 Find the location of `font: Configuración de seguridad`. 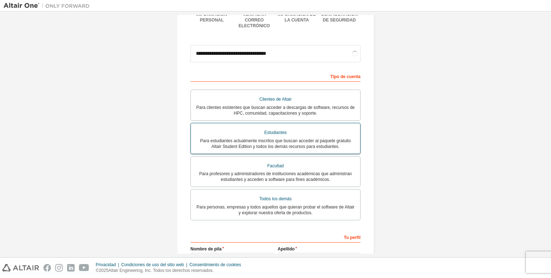

font: Configuración de seguridad is located at coordinates (339, 17).